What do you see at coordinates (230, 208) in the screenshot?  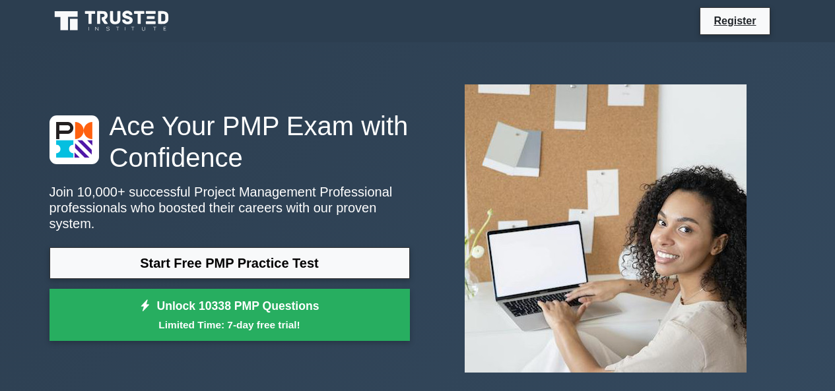 I see `p: Join 10,000+ successful Project Management Professional professionals who boosted their careers w...` at bounding box center [230, 208].